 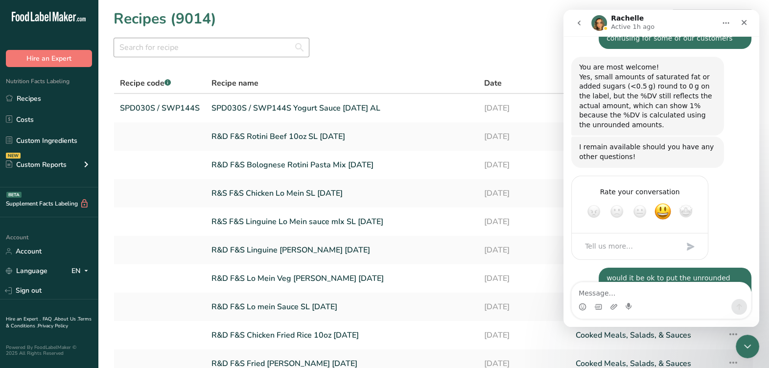 What do you see at coordinates (162, 13) in the screenshot?
I see `button: Home` at bounding box center [162, 13].